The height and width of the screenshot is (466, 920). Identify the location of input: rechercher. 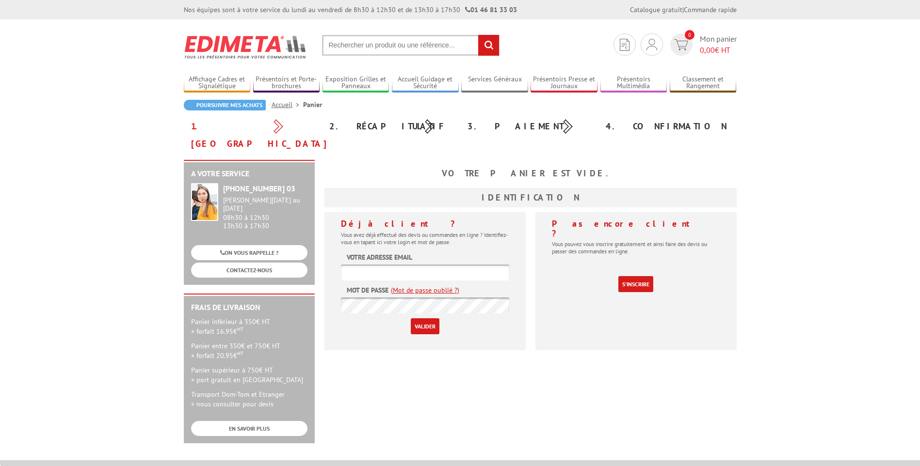
(488, 45).